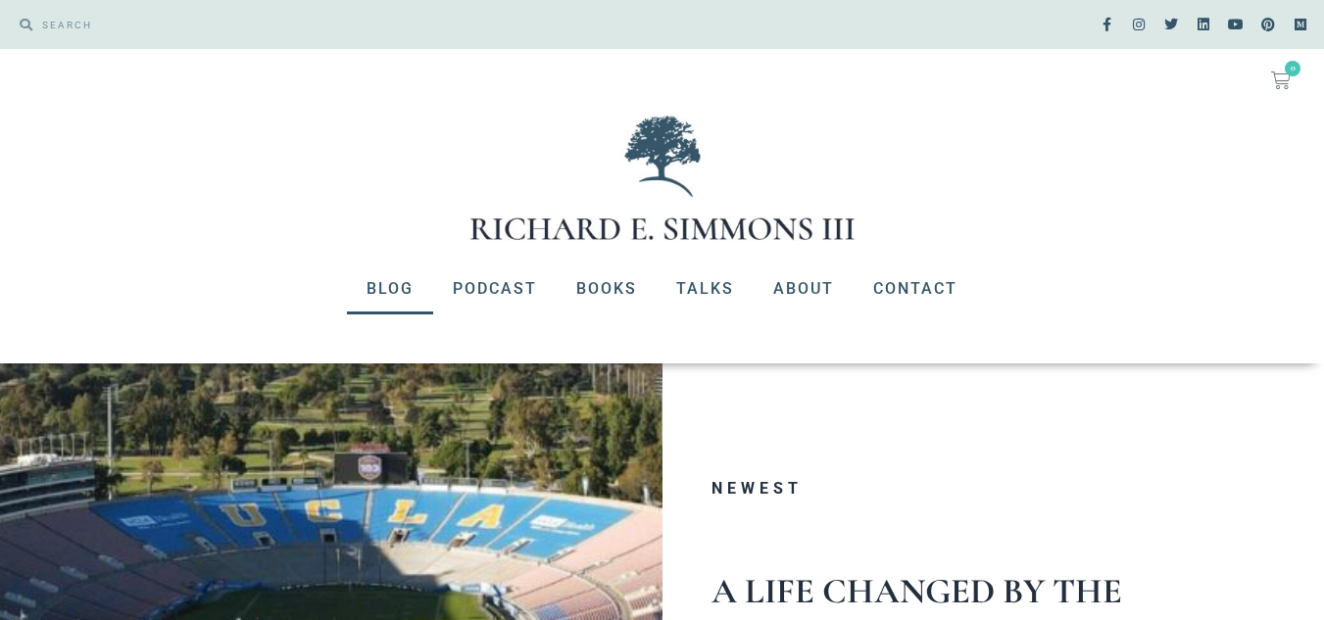 Image resolution: width=1324 pixels, height=620 pixels. I want to click on a: Podcast, so click(495, 289).